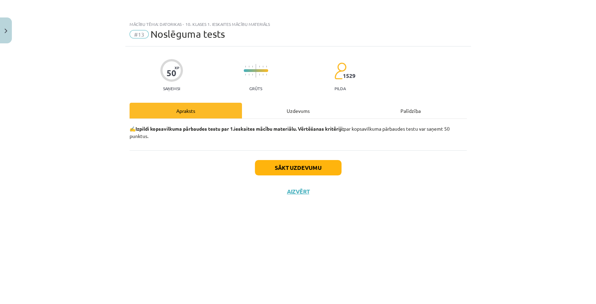 Image resolution: width=596 pixels, height=304 pixels. I want to click on div: Palīdzība, so click(410, 110).